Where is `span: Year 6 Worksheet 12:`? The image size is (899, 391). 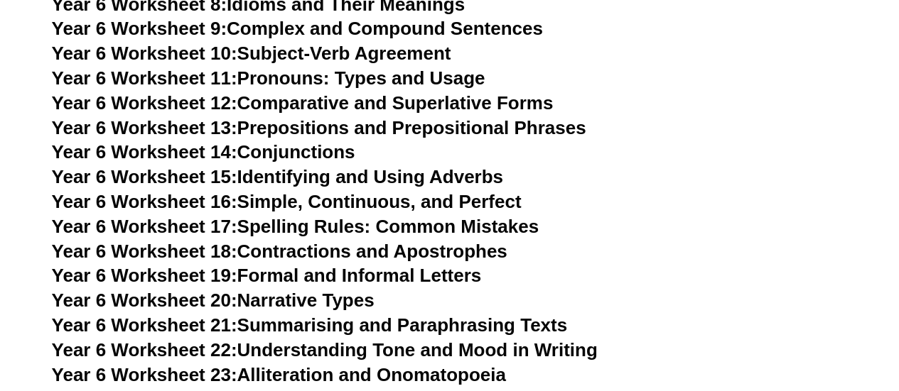
span: Year 6 Worksheet 12: is located at coordinates (144, 103).